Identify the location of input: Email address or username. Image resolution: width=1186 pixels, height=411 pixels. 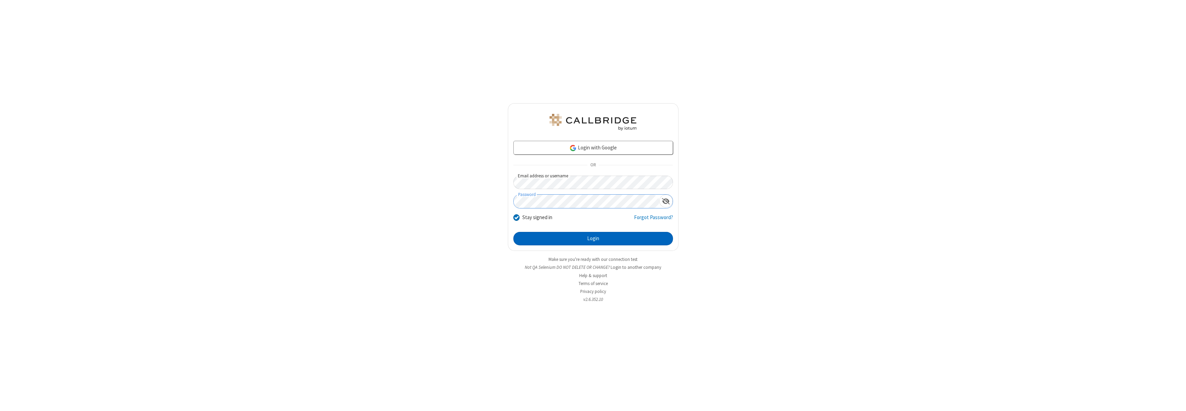
(593, 182).